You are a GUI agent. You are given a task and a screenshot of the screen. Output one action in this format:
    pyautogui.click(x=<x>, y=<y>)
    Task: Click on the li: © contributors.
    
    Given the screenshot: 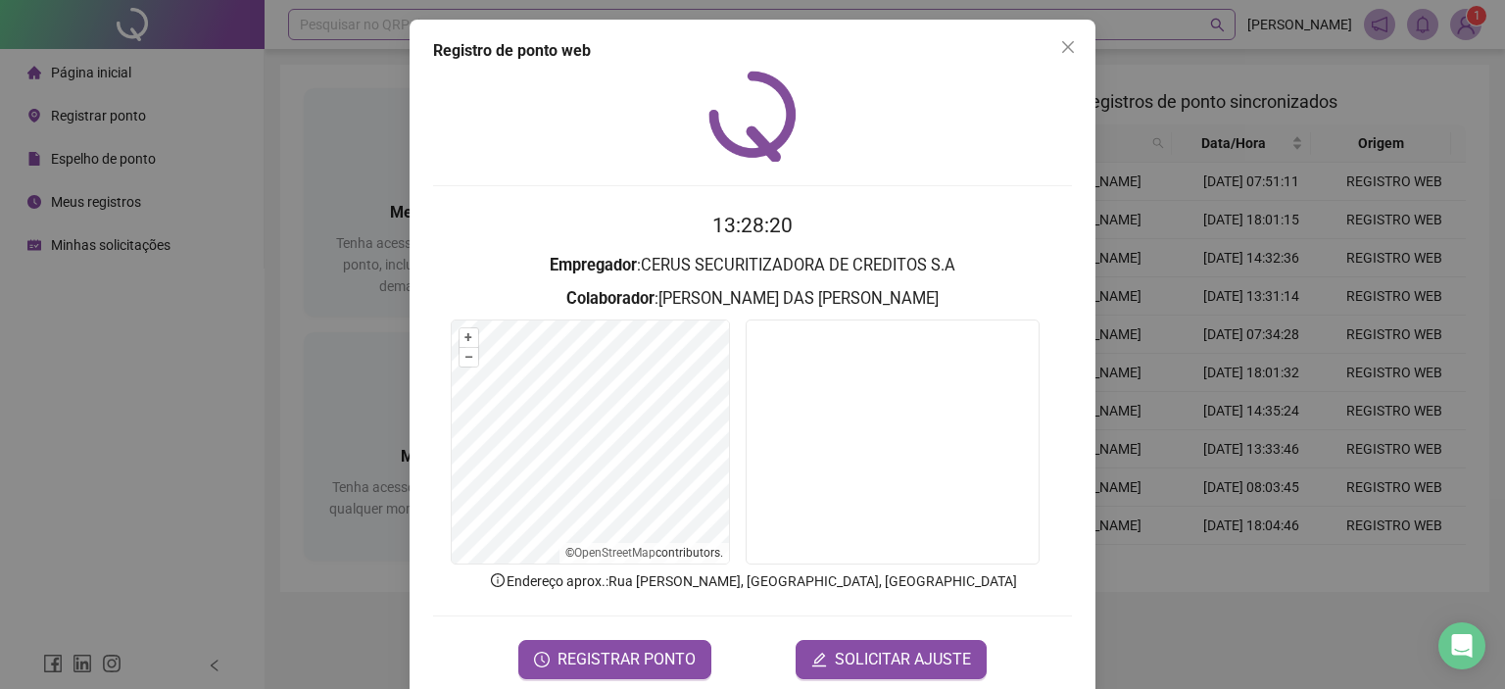 What is the action you would take?
    pyautogui.click(x=644, y=553)
    